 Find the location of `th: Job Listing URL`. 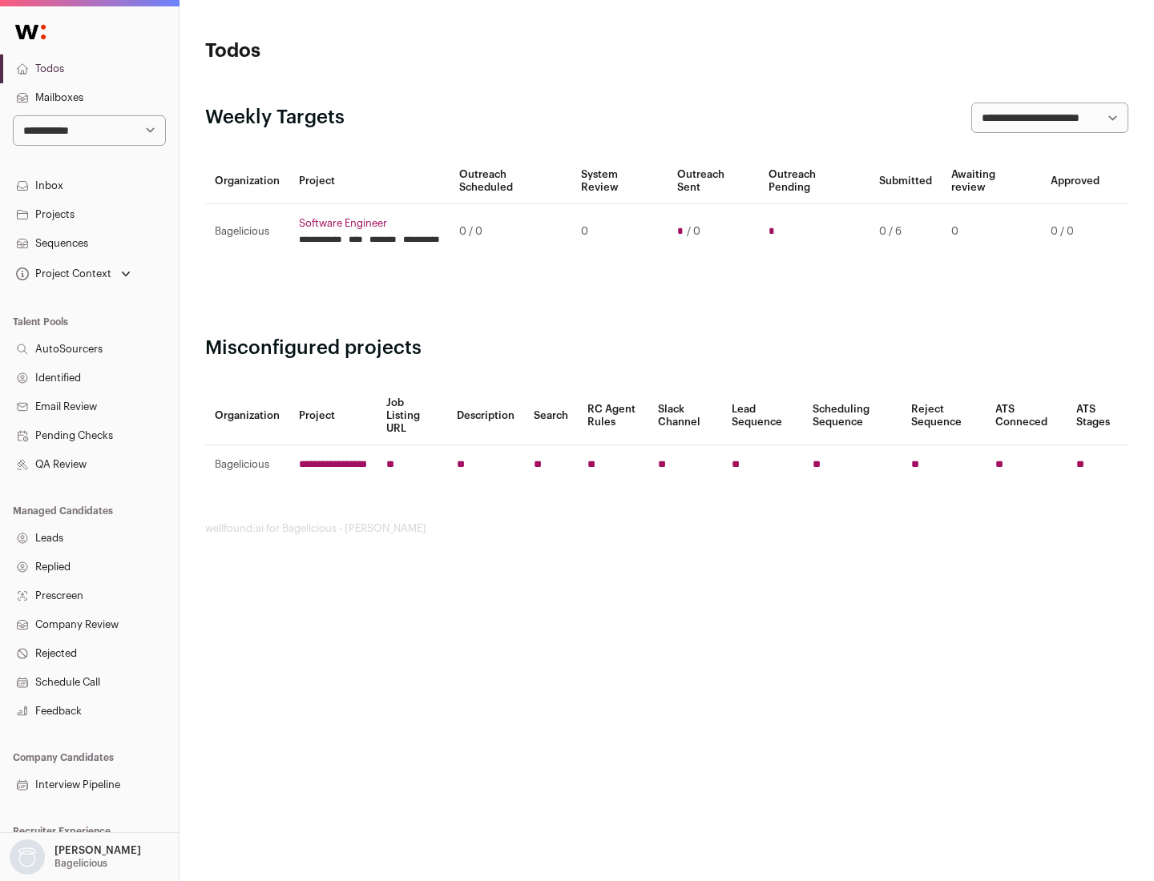

th: Job Listing URL is located at coordinates (412, 416).